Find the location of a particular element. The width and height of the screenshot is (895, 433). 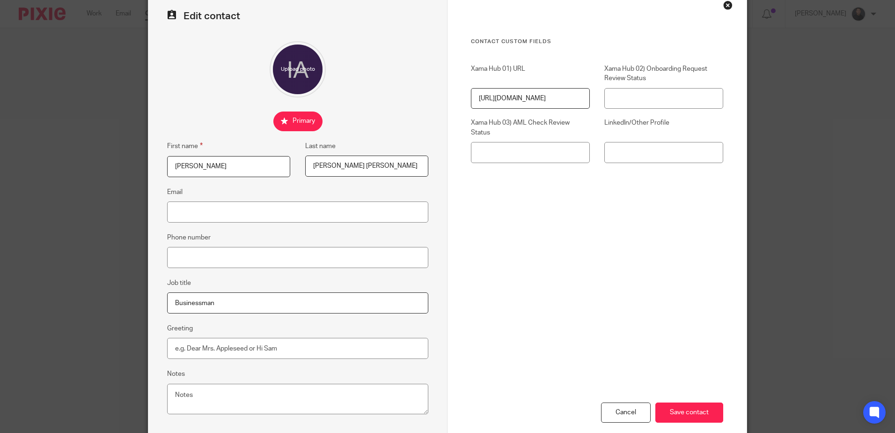

label: Xama Hub 02) Onboarding Request Review Status is located at coordinates (664, 74).